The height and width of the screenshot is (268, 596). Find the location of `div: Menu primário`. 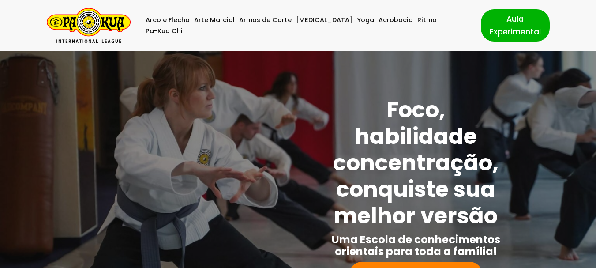

div: Menu primário is located at coordinates (306, 26).